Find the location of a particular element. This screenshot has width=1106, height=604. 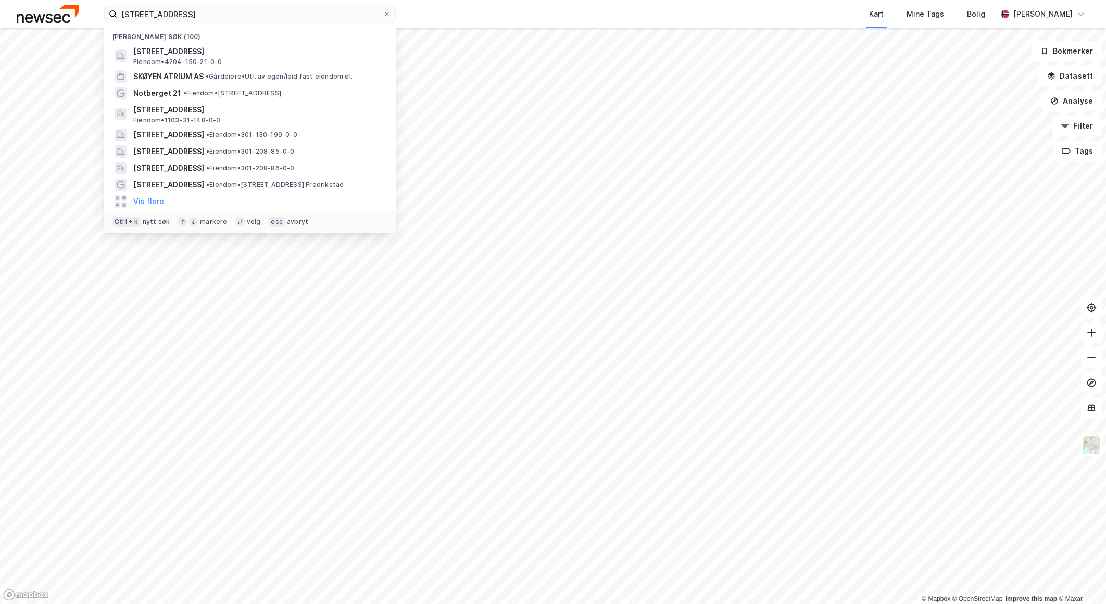

a: Mapbox is located at coordinates (936, 599).